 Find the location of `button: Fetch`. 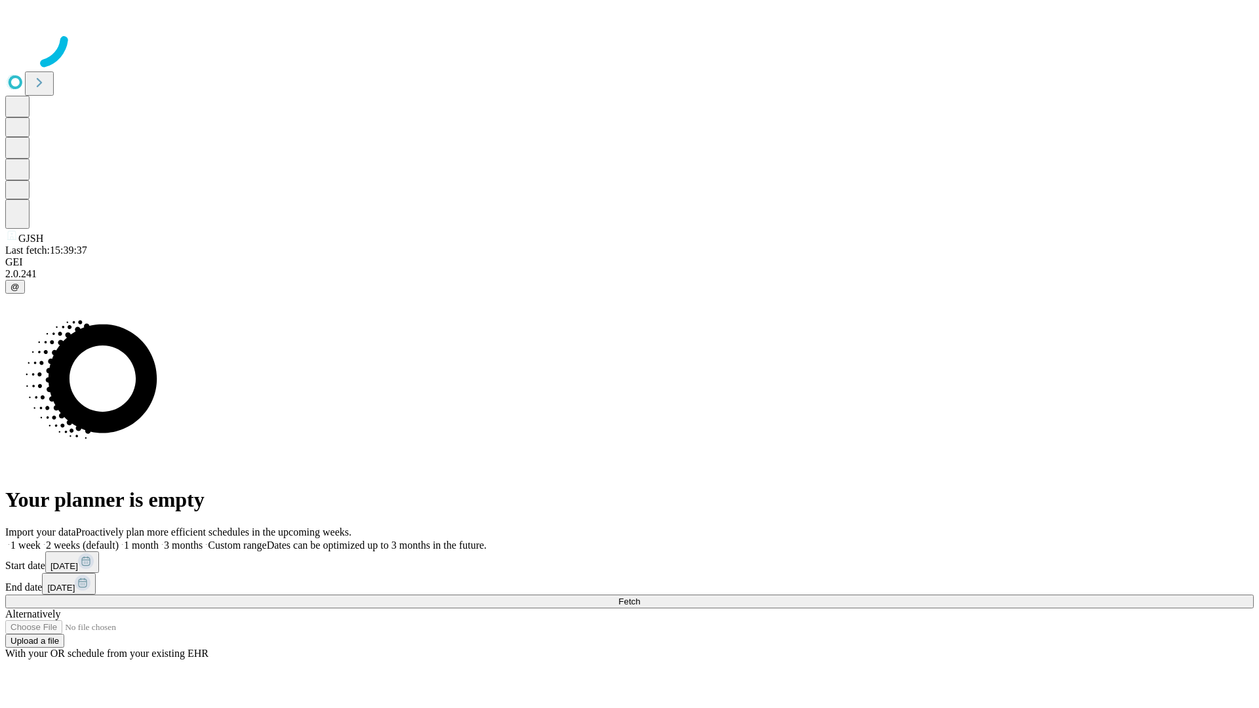

button: Fetch is located at coordinates (629, 601).